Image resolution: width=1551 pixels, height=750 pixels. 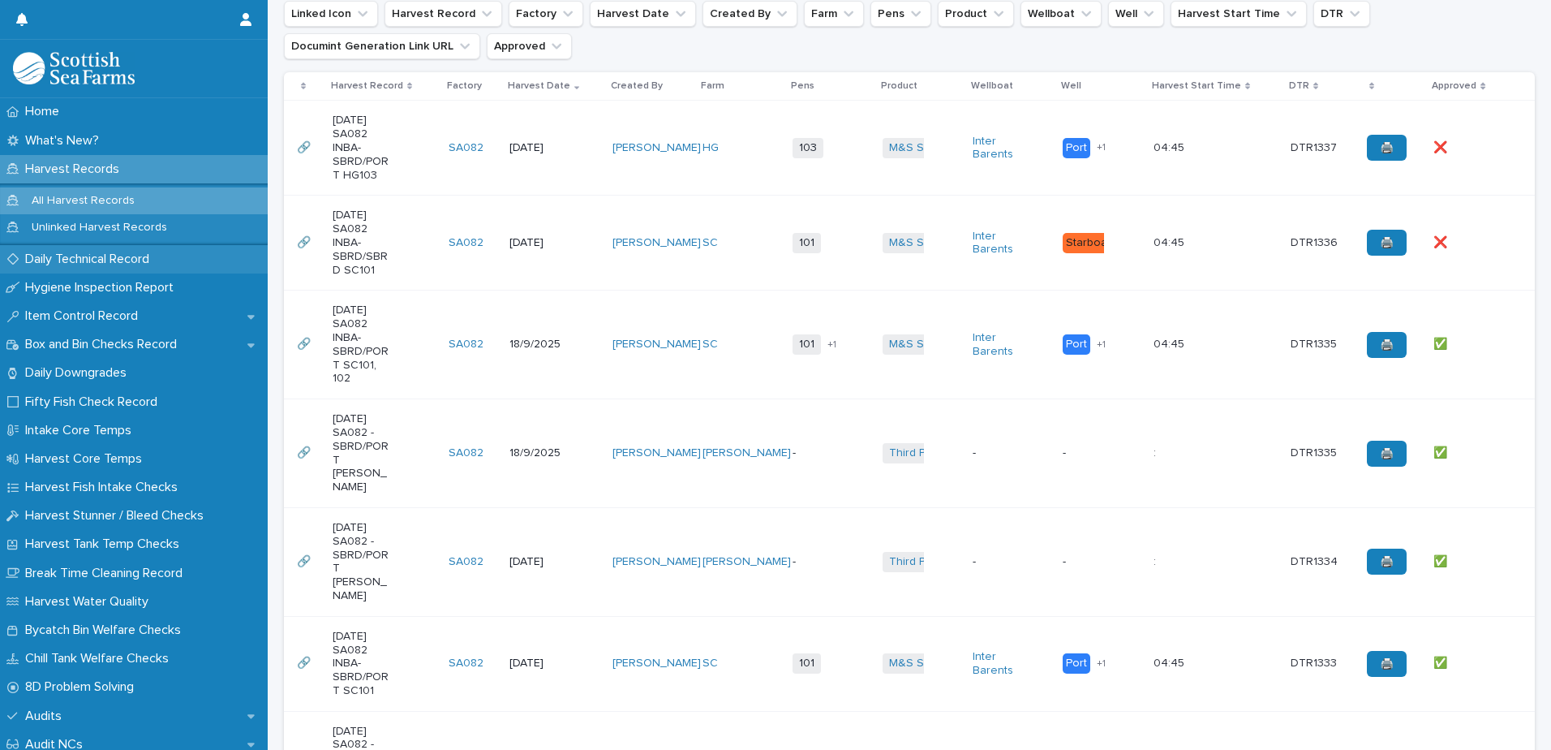 I want to click on button: Harvest Start Time, so click(x=1239, y=14).